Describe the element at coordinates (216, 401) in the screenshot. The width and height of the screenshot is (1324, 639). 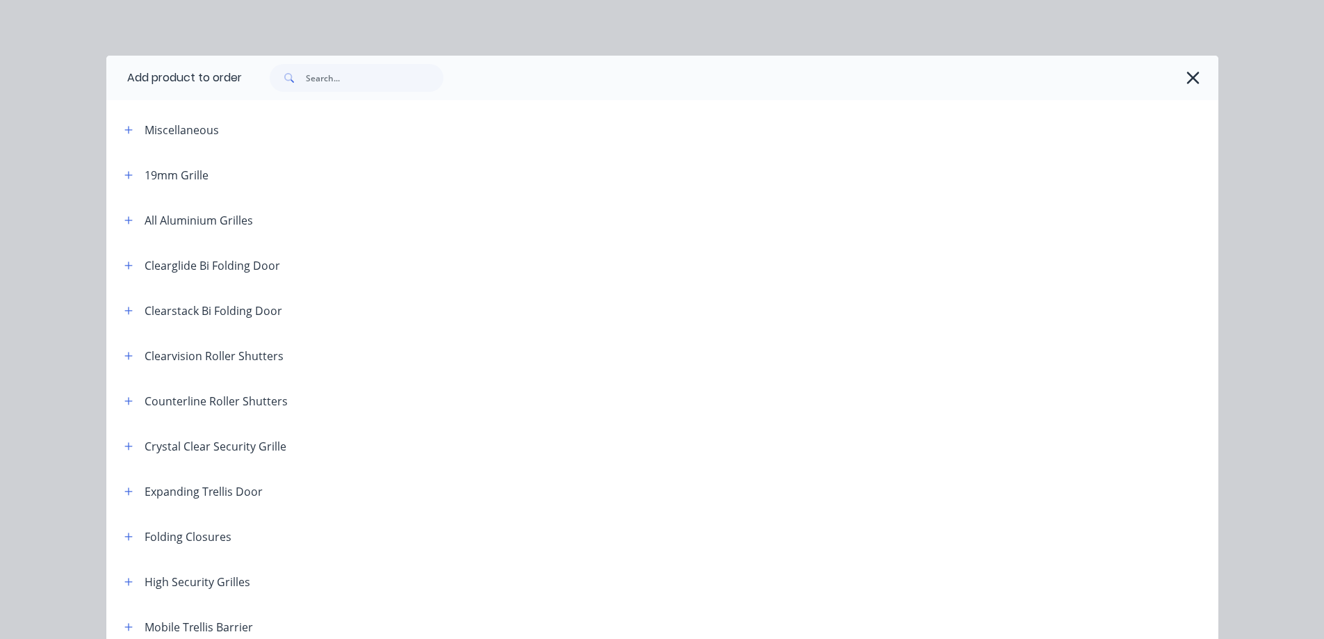
I see `div: Counterline Roller Shutters` at that location.